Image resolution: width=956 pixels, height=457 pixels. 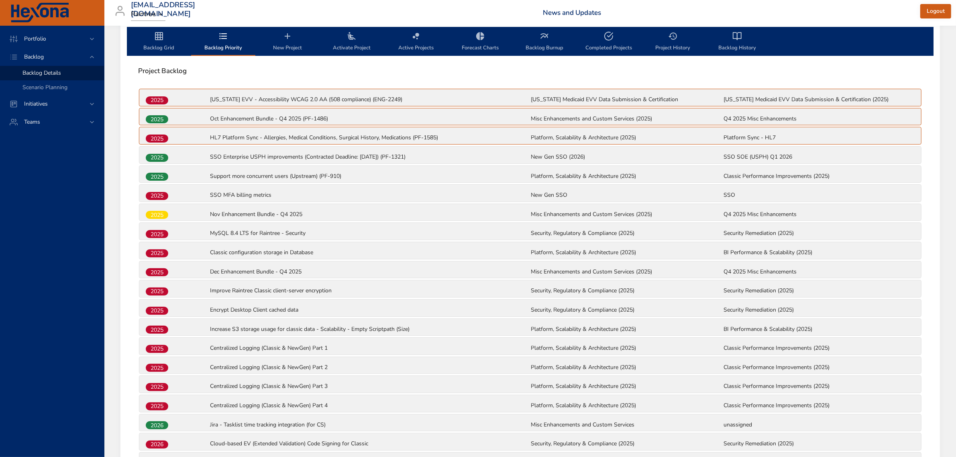 What do you see at coordinates (416, 42) in the screenshot?
I see `span: Active Projects` at bounding box center [416, 42].